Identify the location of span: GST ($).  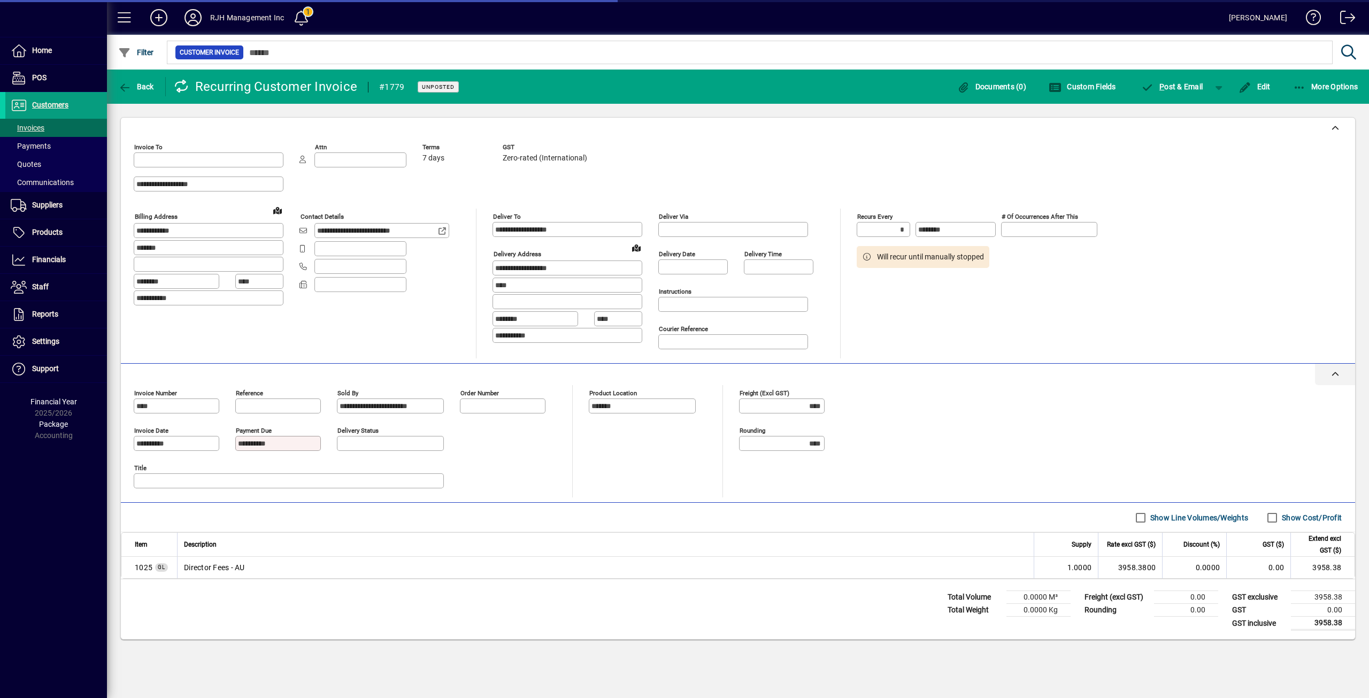
(1274, 545).